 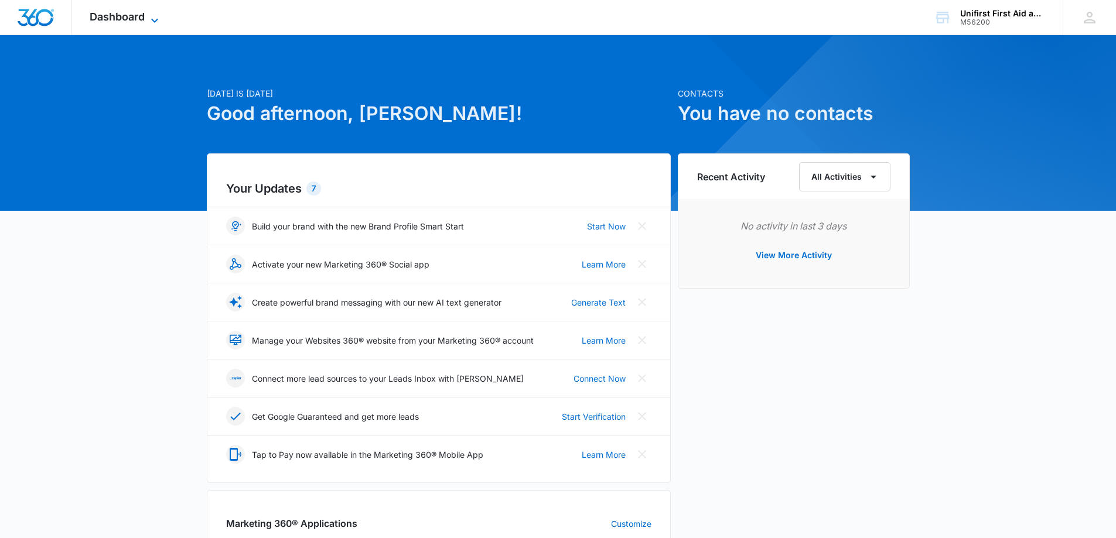 What do you see at coordinates (845, 177) in the screenshot?
I see `button: All Activities` at bounding box center [845, 177].